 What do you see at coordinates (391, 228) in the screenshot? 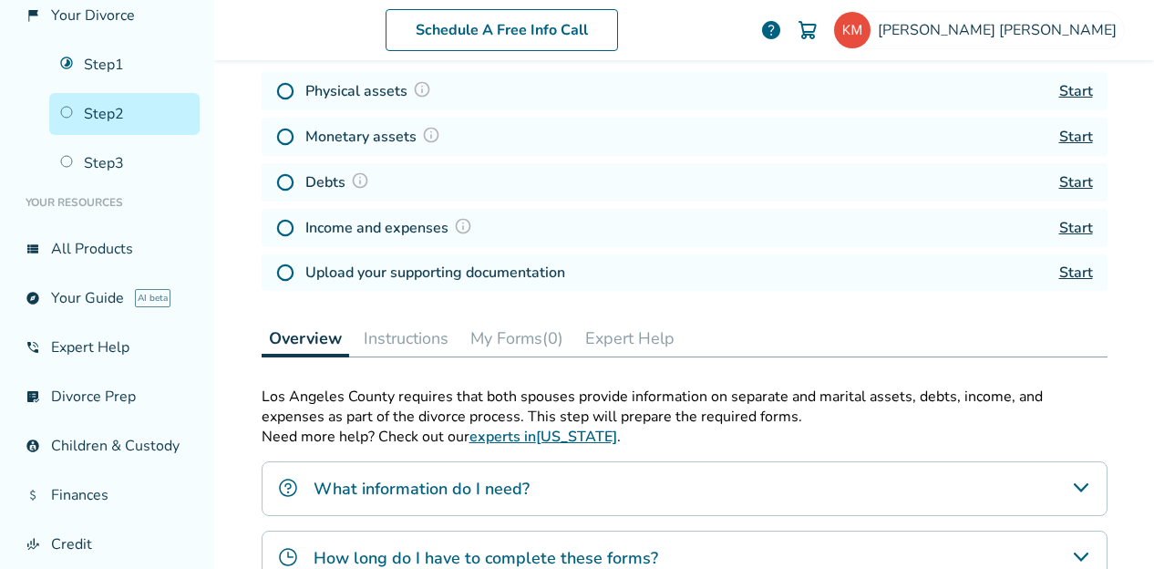
I see `h4: Income and expenses` at bounding box center [391, 228].